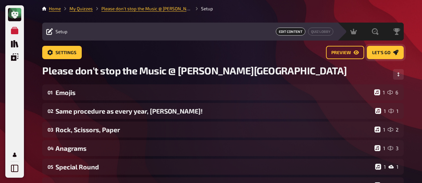  What do you see at coordinates (77, 9) in the screenshot?
I see `li: My Quizzes` at bounding box center [77, 9].